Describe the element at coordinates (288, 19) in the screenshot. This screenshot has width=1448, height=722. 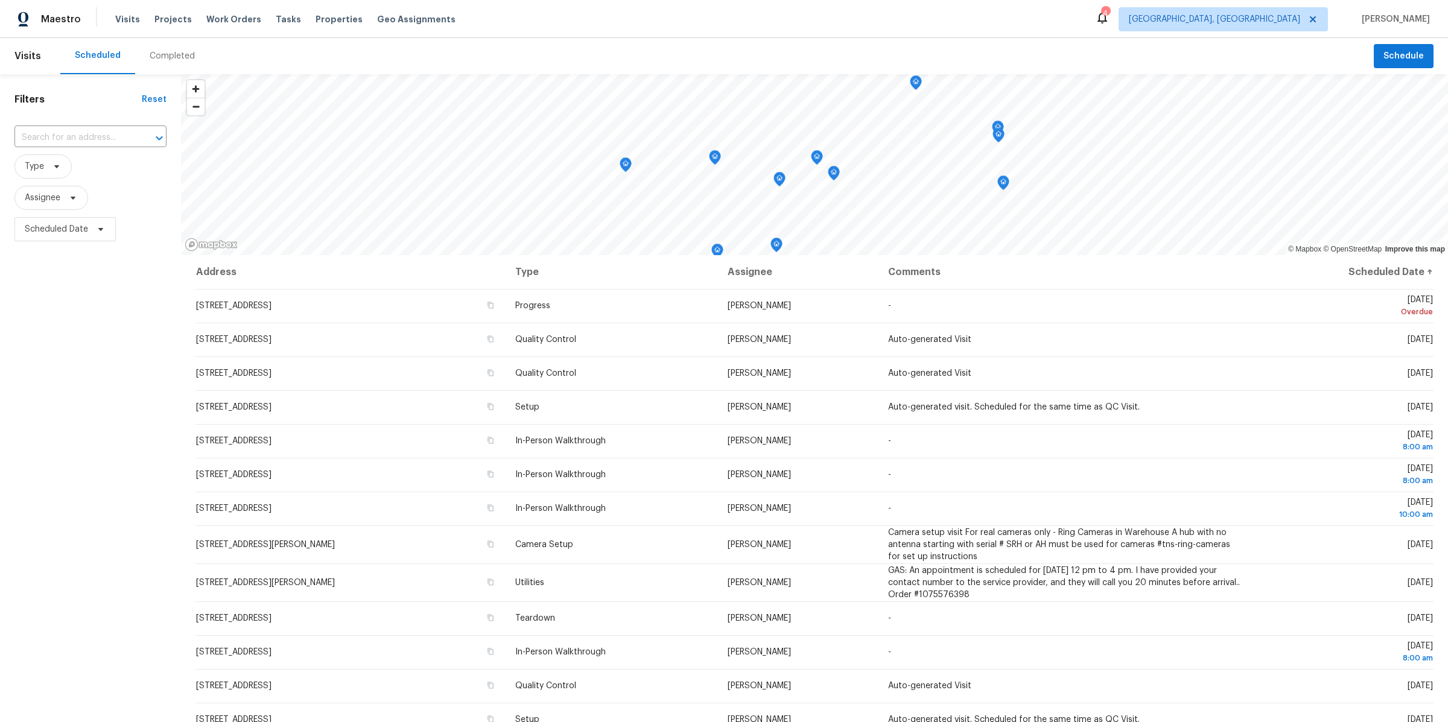
I see `span: Tasks` at that location.